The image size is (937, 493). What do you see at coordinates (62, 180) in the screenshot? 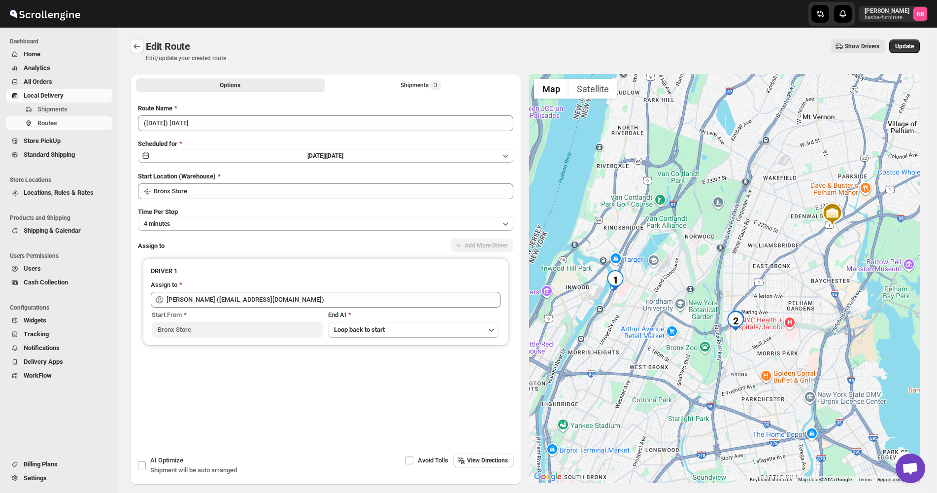
I see `span: Store Locations` at bounding box center [62, 180].